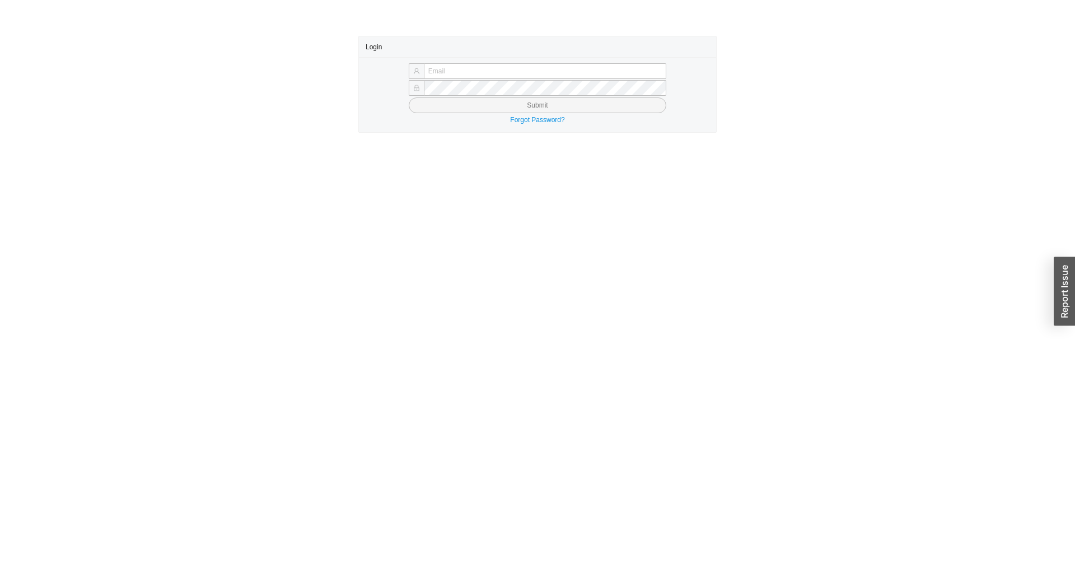  I want to click on a: Forgot Password?, so click(537, 120).